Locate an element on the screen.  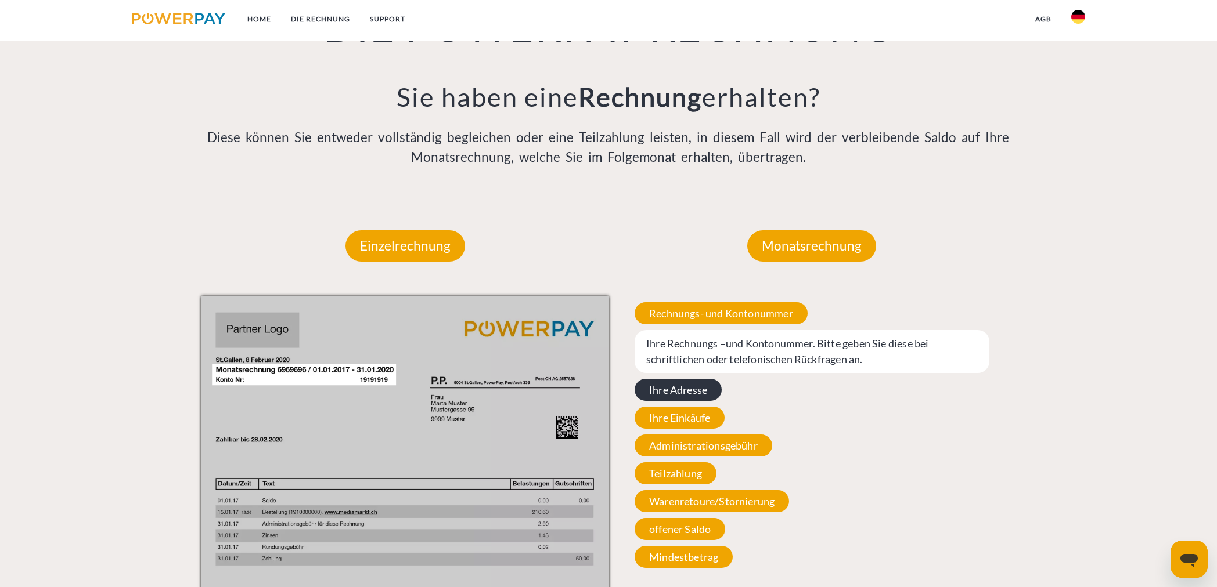
a: DIE RECHNUNG is located at coordinates (320, 19).